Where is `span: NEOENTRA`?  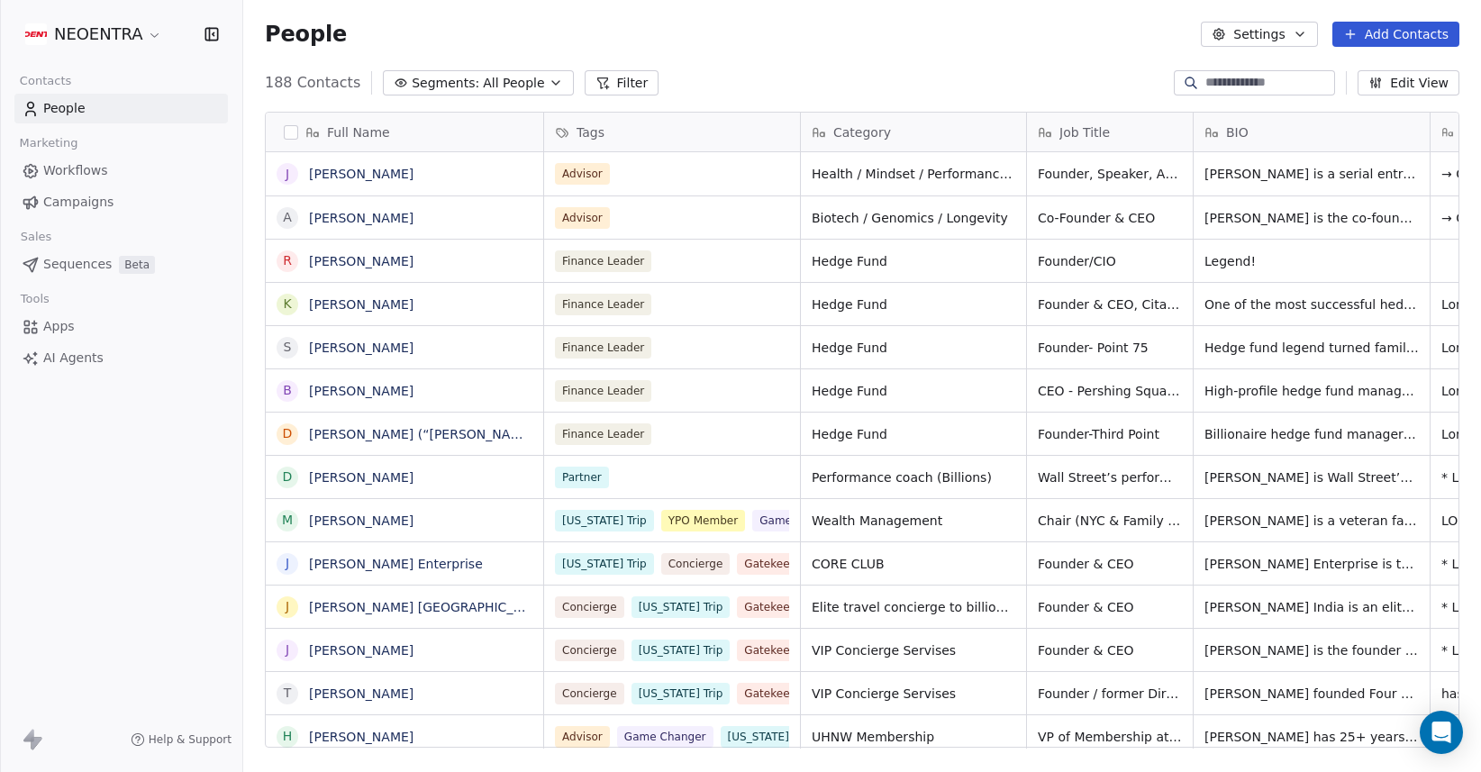 span: NEOENTRA is located at coordinates (98, 34).